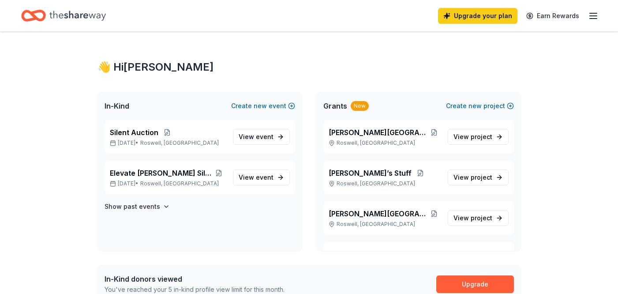  What do you see at coordinates (478, 16) in the screenshot?
I see `a: Upgrade your plan` at bounding box center [478, 16].